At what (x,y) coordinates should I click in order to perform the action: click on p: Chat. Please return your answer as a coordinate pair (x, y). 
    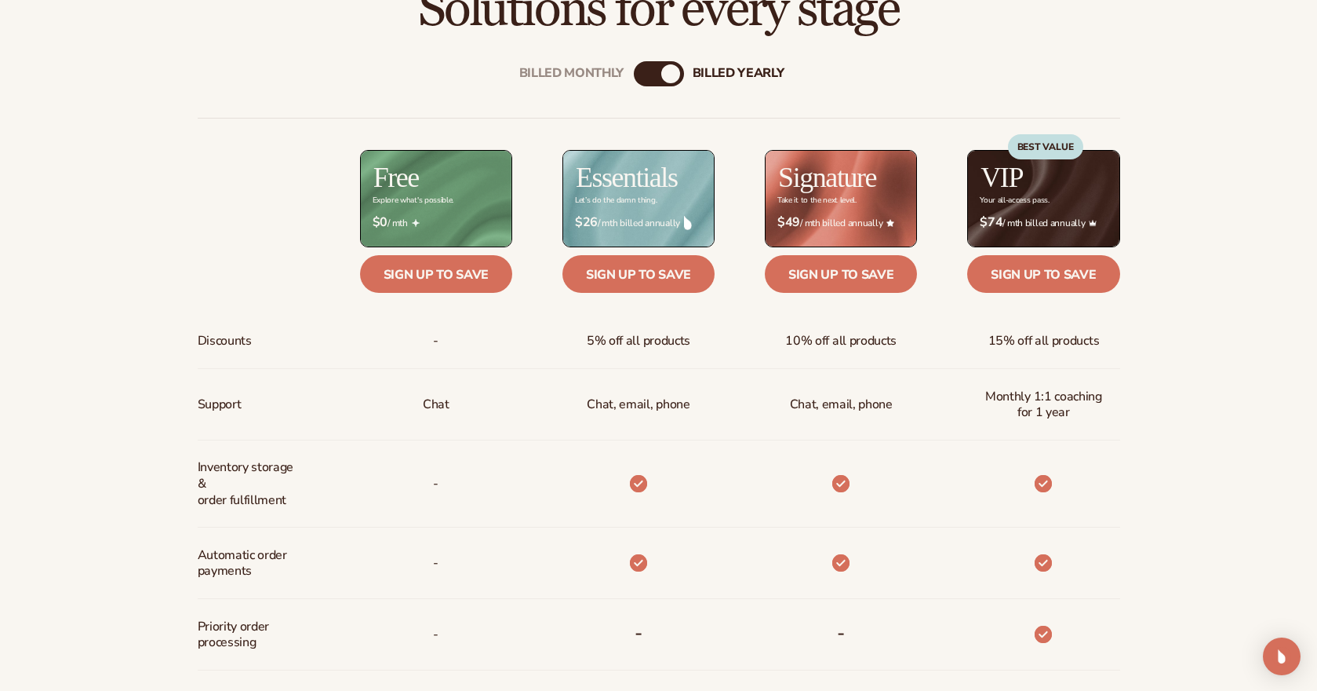
    Looking at the image, I should click on (436, 404).